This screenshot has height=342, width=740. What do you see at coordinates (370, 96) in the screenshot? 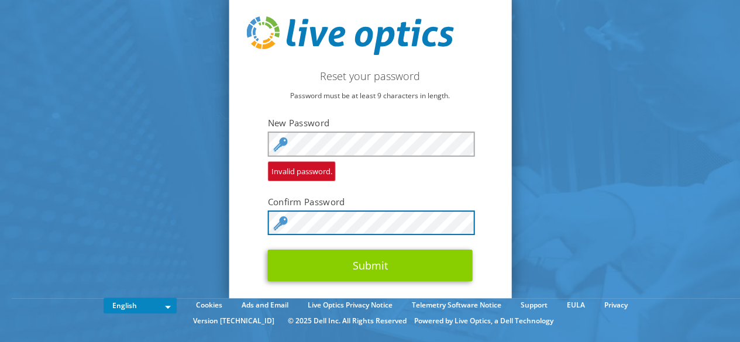
I see `p: Password must be at least 9 characters in length.` at bounding box center [370, 96].